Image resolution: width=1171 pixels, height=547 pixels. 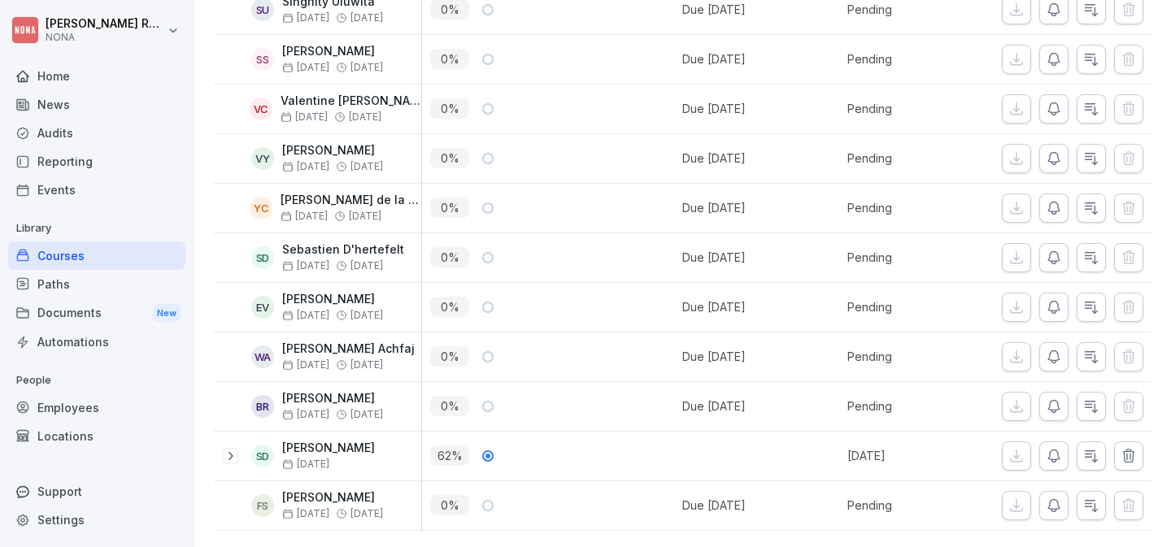 What do you see at coordinates (97, 381) in the screenshot?
I see `p: People` at bounding box center [97, 381].